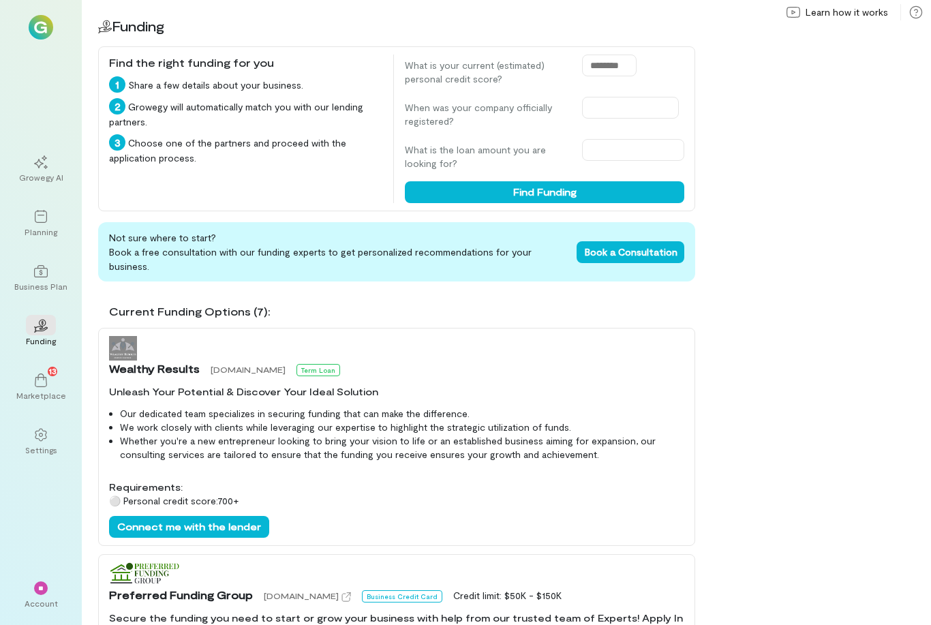 Image resolution: width=931 pixels, height=625 pixels. Describe the element at coordinates (397, 501) in the screenshot. I see `div: Personal credit score: 700 +` at that location.